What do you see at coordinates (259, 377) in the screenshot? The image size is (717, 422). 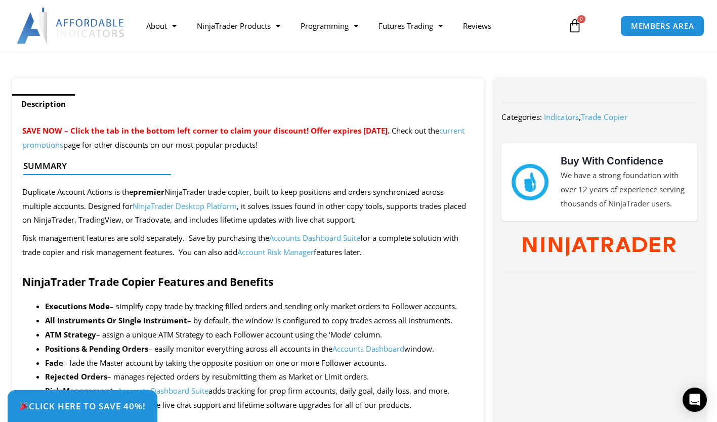 I see `li: – manages rejected orders by resubmitting them as Market or Limit orders.` at bounding box center [259, 377].